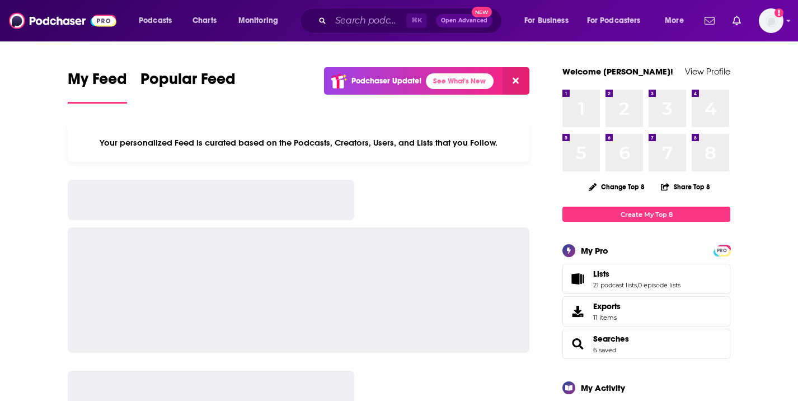 This screenshot has height=401, width=798. I want to click on a: PRO, so click(722, 250).